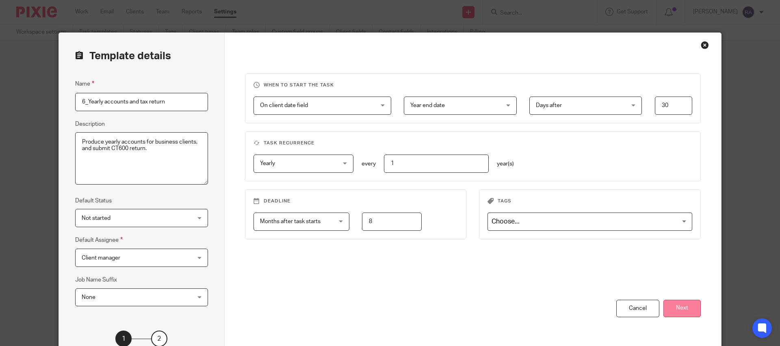  I want to click on span: None, so click(89, 298).